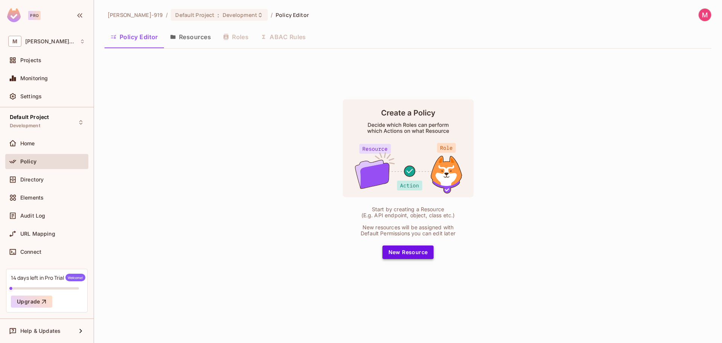  What do you see at coordinates (75, 277) in the screenshot?
I see `span: Welcome!` at bounding box center [75, 277].